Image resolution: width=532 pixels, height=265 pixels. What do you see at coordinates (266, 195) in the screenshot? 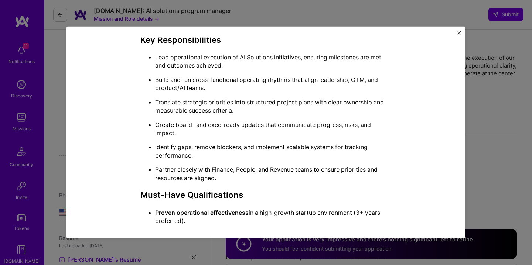
I see `h3: Must-Have Qualifications` at bounding box center [266, 195].